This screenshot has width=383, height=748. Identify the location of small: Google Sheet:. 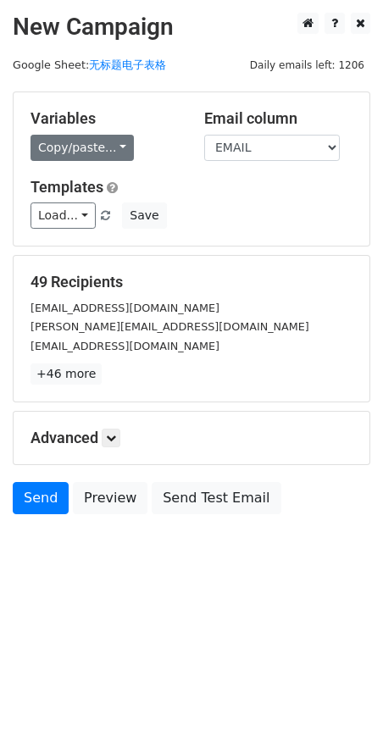
(89, 64).